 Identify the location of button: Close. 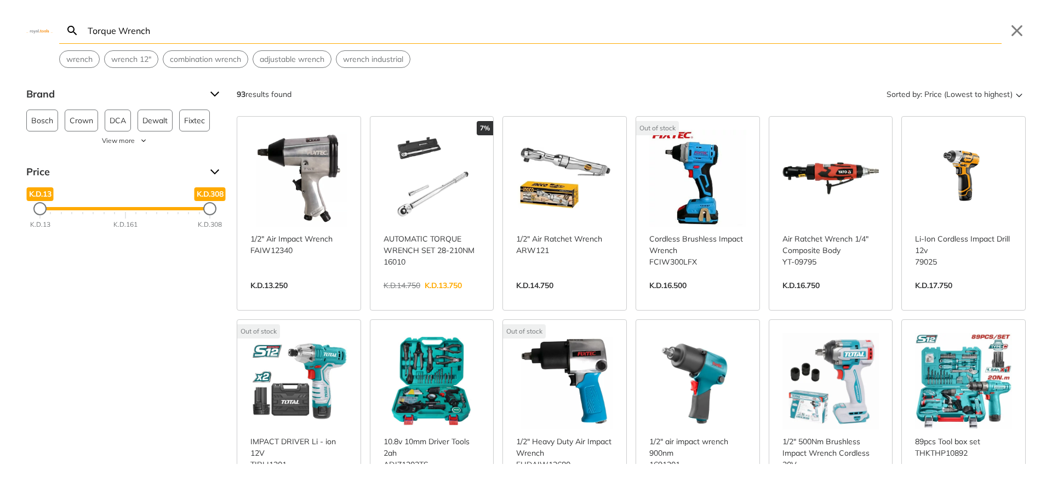
(1017, 31).